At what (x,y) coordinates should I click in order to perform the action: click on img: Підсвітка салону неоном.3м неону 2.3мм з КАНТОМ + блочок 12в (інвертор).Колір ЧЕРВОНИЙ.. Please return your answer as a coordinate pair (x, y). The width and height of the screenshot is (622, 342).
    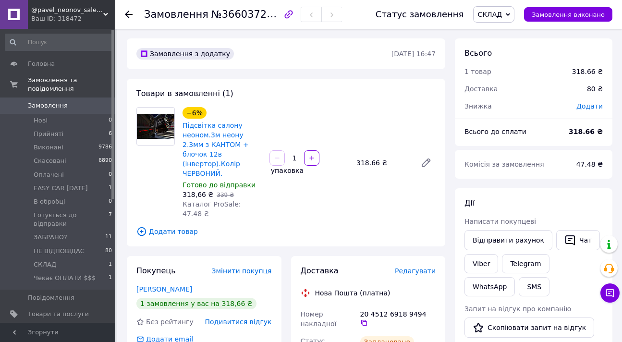
    Looking at the image, I should click on (156, 126).